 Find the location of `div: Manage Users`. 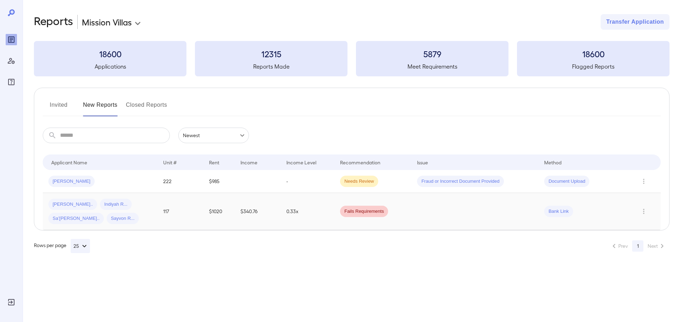

div: Manage Users is located at coordinates (11, 61).